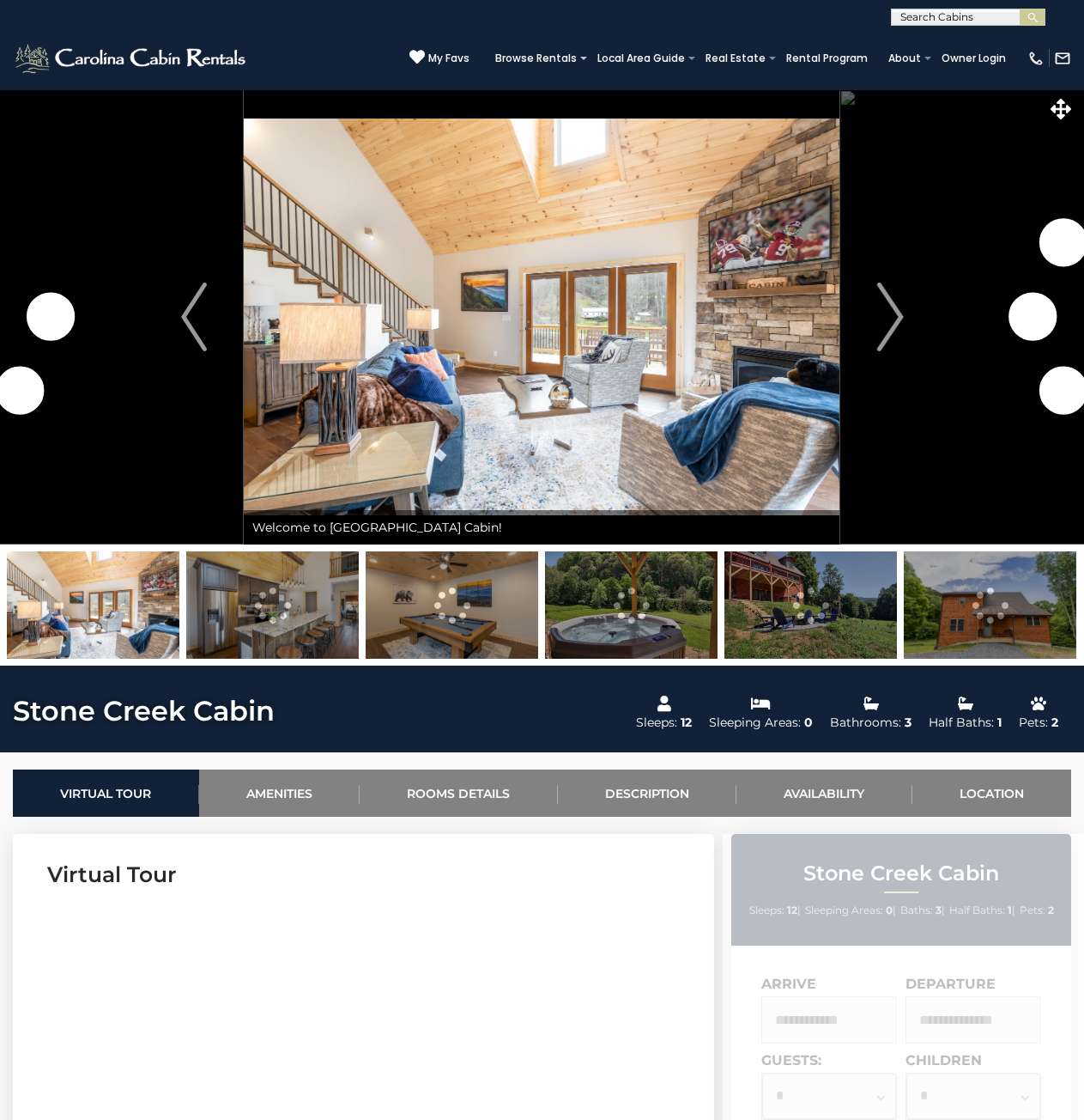  What do you see at coordinates (890, 317) in the screenshot?
I see `button: Next` at bounding box center [890, 317].